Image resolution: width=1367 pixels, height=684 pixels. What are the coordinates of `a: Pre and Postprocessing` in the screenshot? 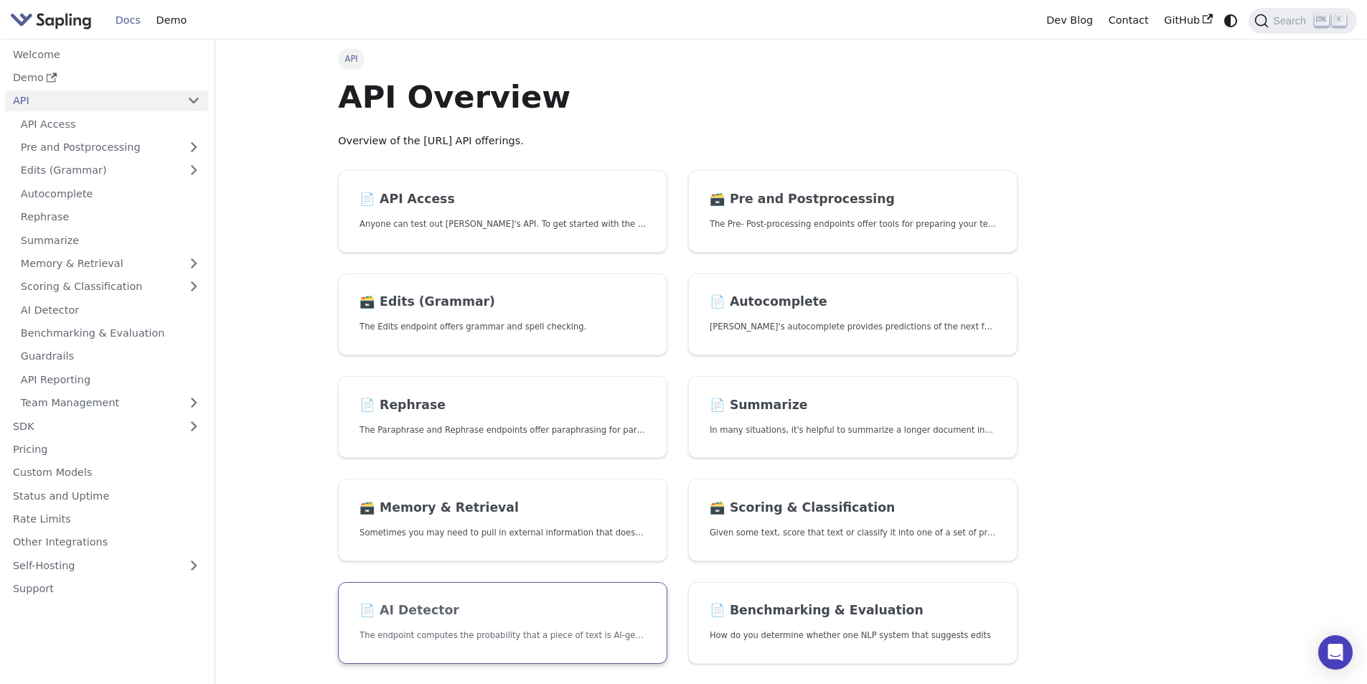 It's located at (110, 147).